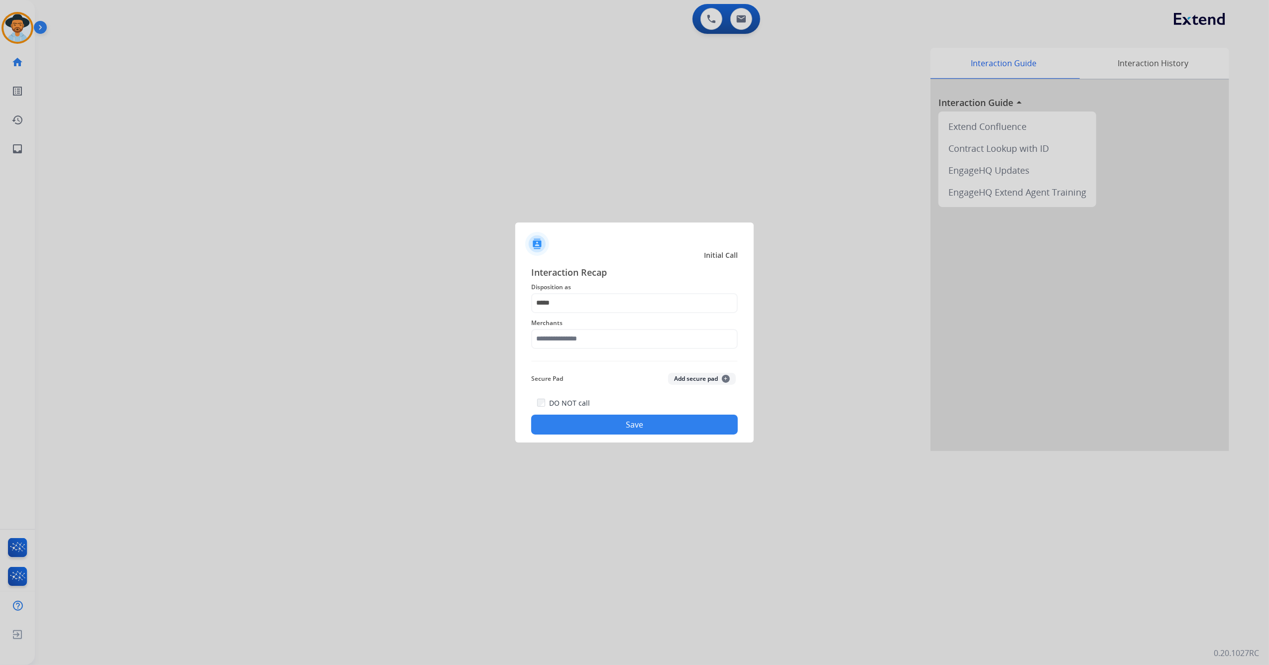  Describe the element at coordinates (702, 379) in the screenshot. I see `button: Add secure pad+` at that location.